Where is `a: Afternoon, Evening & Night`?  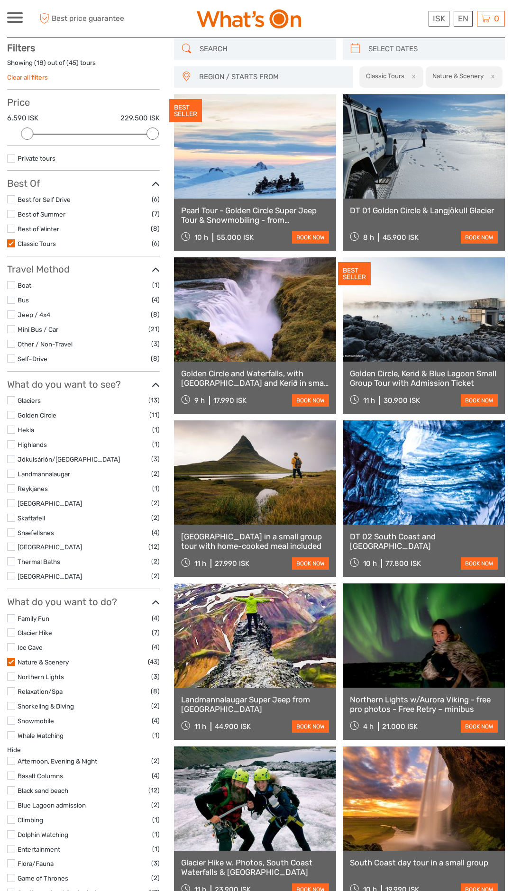 a: Afternoon, Evening & Night is located at coordinates (57, 761).